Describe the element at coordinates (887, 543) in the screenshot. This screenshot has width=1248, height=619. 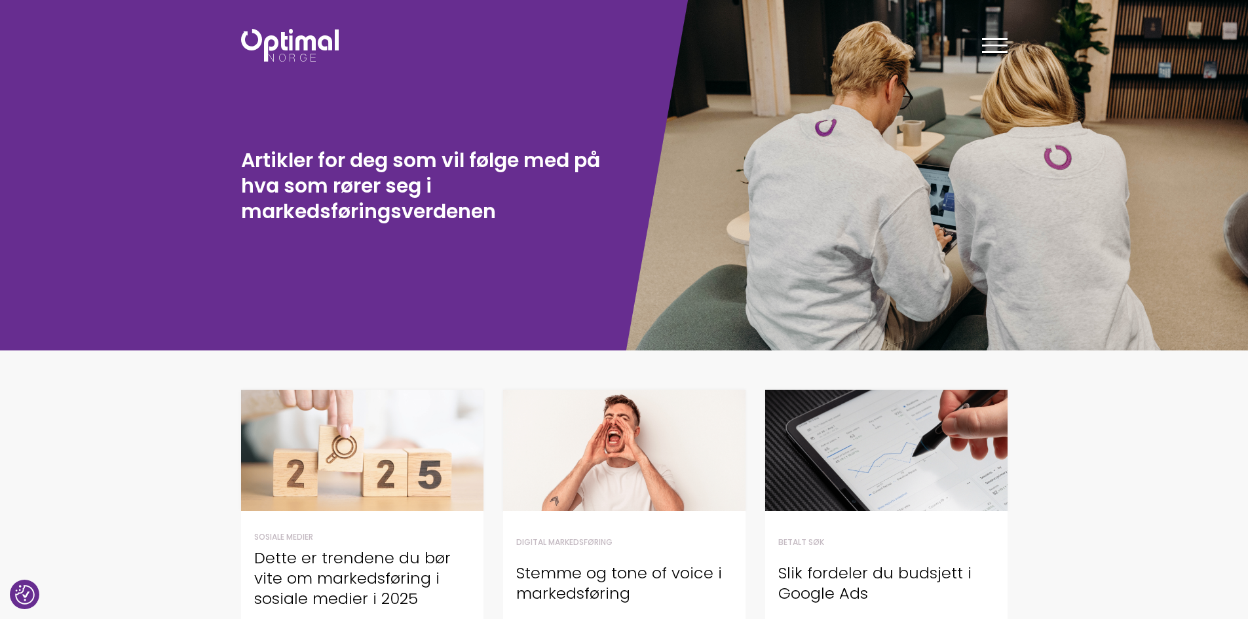
I see `li: Betalt søk` at that location.